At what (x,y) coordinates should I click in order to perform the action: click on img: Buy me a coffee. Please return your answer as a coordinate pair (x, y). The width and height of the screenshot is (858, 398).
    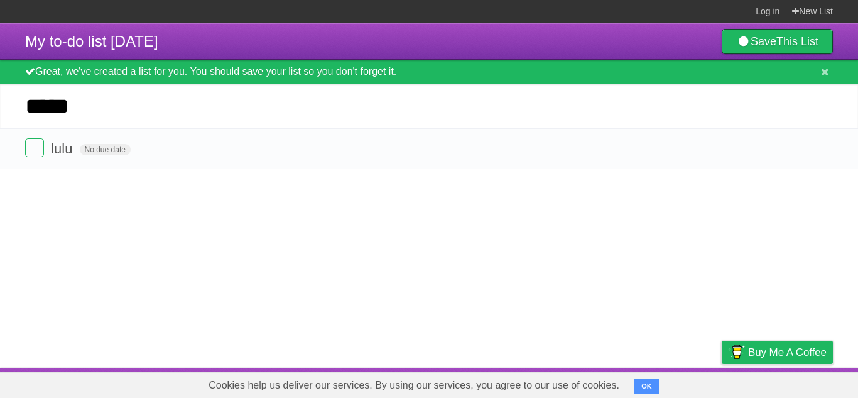
    Looking at the image, I should click on (736, 352).